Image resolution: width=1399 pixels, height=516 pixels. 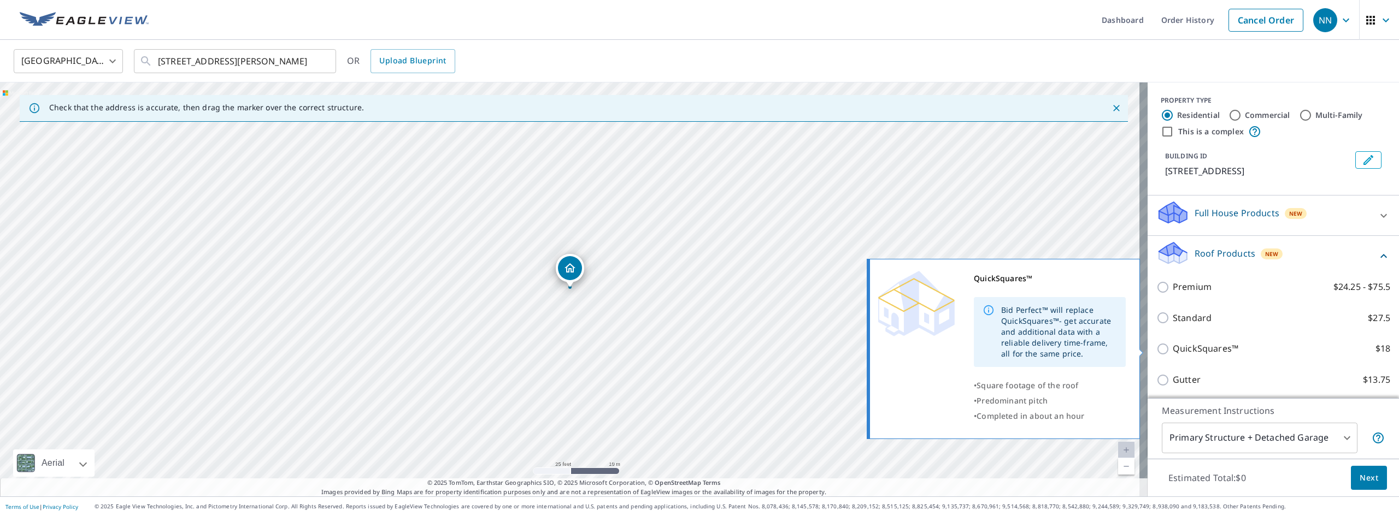 What do you see at coordinates (401, 61) in the screenshot?
I see `div: OR` at bounding box center [401, 61].